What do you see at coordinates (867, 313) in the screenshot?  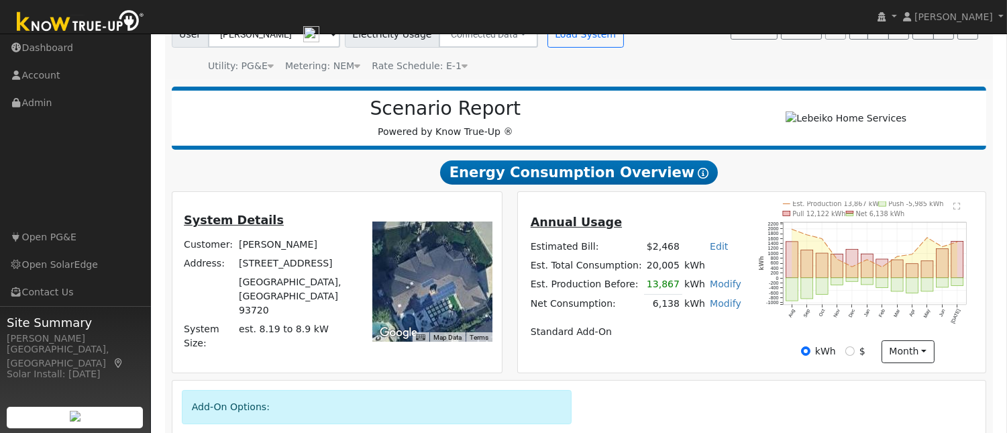 I see `text: Jan` at bounding box center [867, 313].